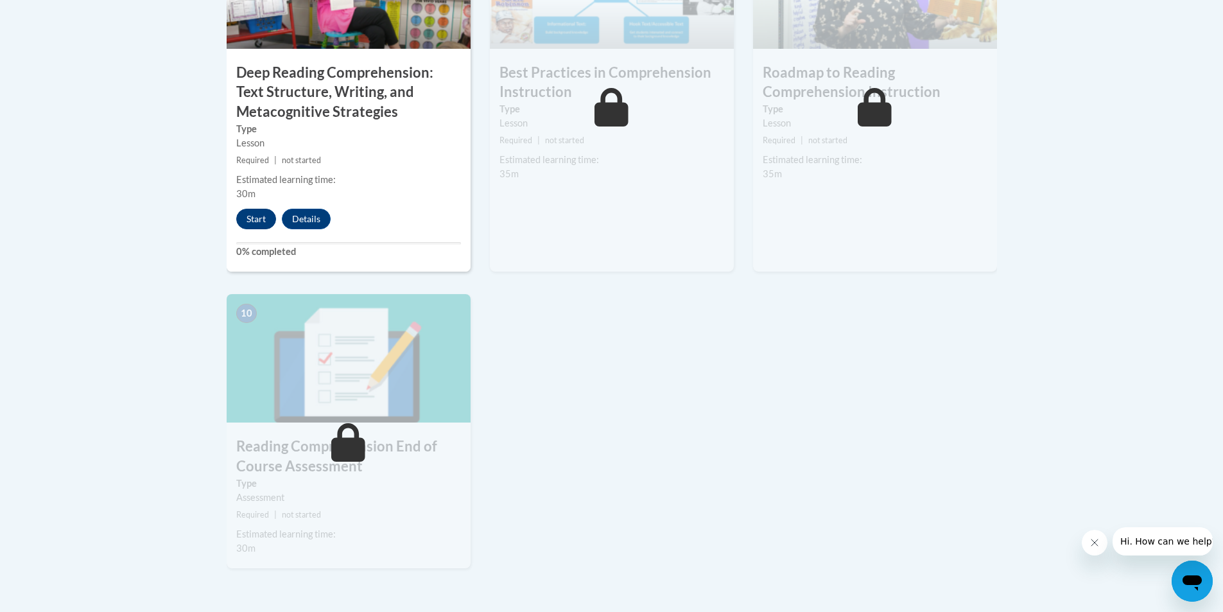 The width and height of the screenshot is (1223, 612). What do you see at coordinates (348, 252) in the screenshot?
I see `label: 0% completed` at bounding box center [348, 252].